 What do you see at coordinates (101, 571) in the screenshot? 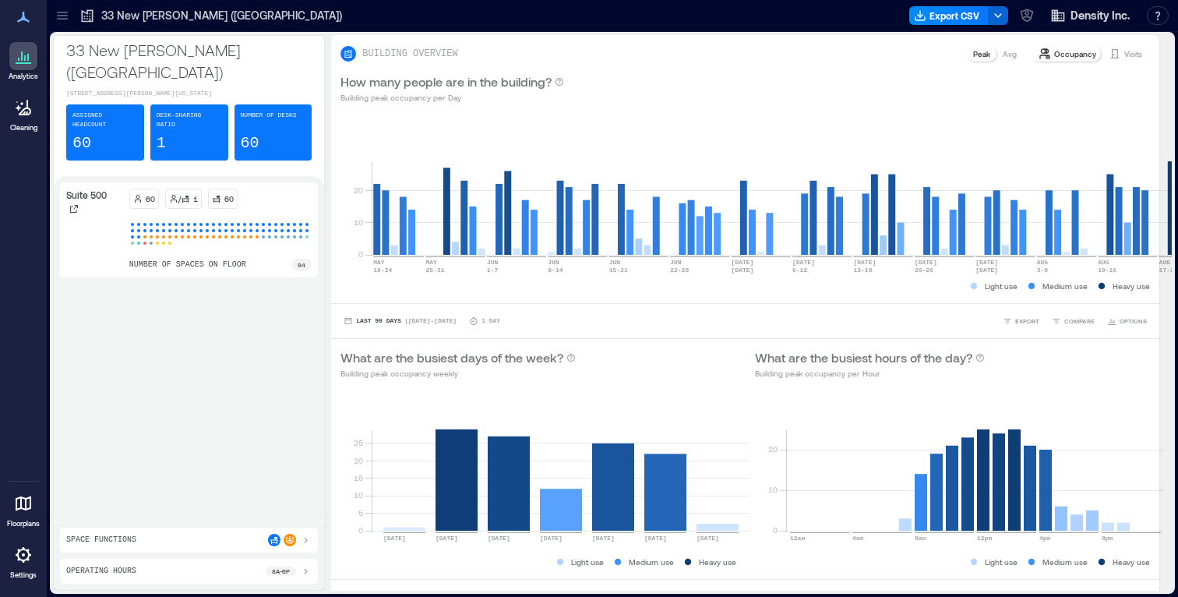
I see `p: Operating Hours` at bounding box center [101, 571].